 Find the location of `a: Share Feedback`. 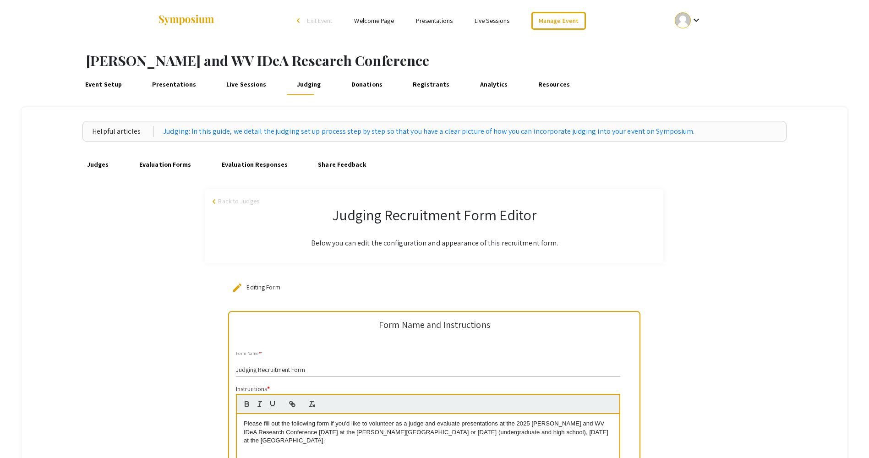

a: Share Feedback is located at coordinates (342, 164).